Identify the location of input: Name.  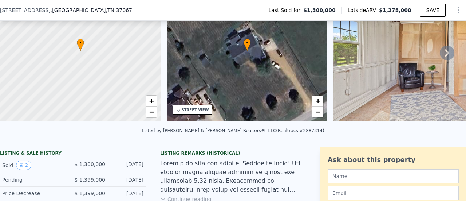
(394, 176).